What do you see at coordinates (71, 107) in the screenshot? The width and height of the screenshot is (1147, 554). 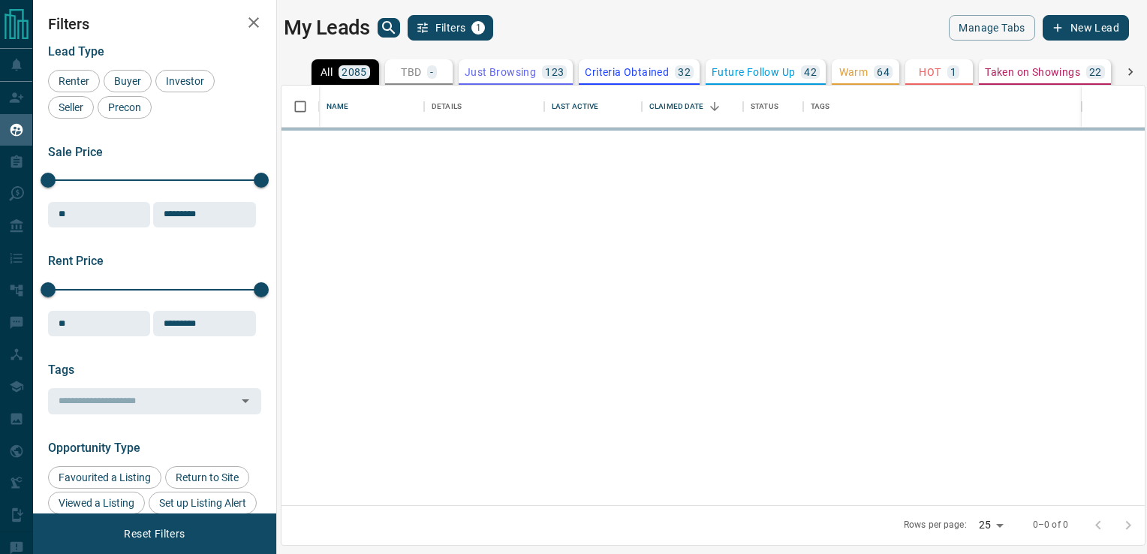 I see `div: Seller` at bounding box center [71, 107].